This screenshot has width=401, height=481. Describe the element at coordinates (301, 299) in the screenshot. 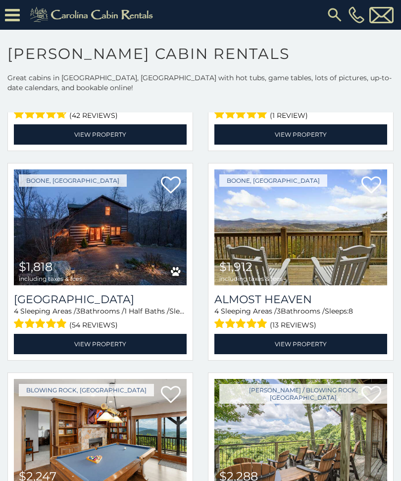

I see `h3: Almost Heaven` at that location.